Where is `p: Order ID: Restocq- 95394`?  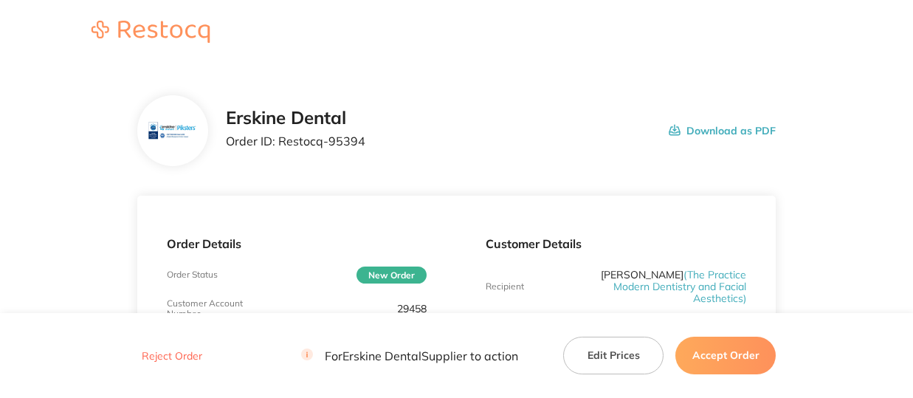
p: Order ID: Restocq- 95394 is located at coordinates (295, 141).